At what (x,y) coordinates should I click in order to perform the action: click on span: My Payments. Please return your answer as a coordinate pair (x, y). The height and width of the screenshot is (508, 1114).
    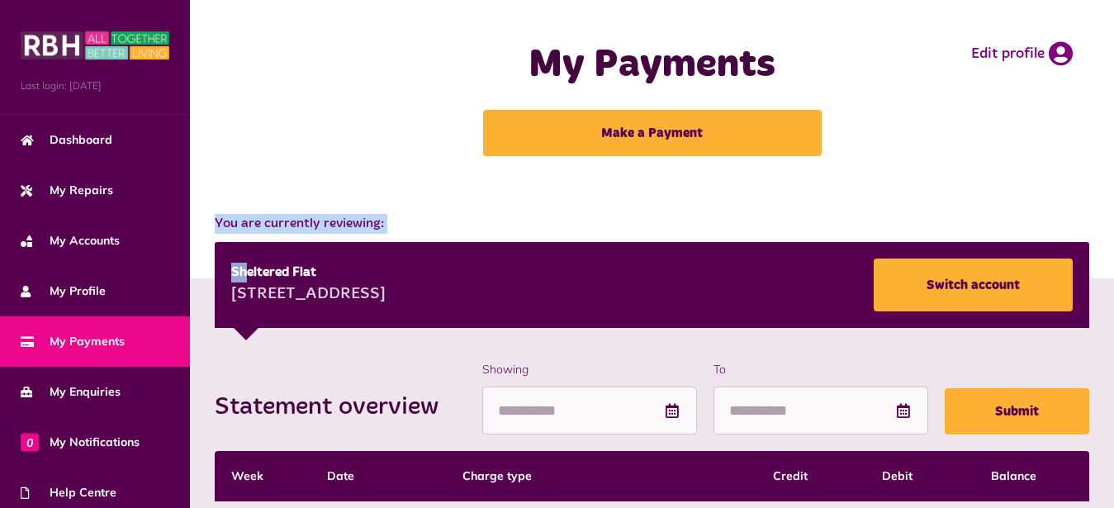
    Looking at the image, I should click on (73, 341).